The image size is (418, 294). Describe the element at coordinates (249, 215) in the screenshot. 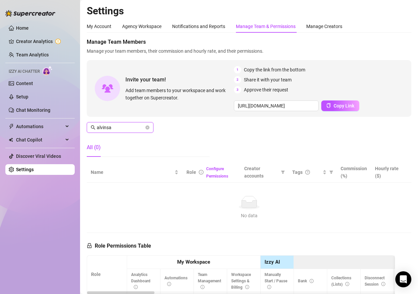

I see `div: No data` at that location.